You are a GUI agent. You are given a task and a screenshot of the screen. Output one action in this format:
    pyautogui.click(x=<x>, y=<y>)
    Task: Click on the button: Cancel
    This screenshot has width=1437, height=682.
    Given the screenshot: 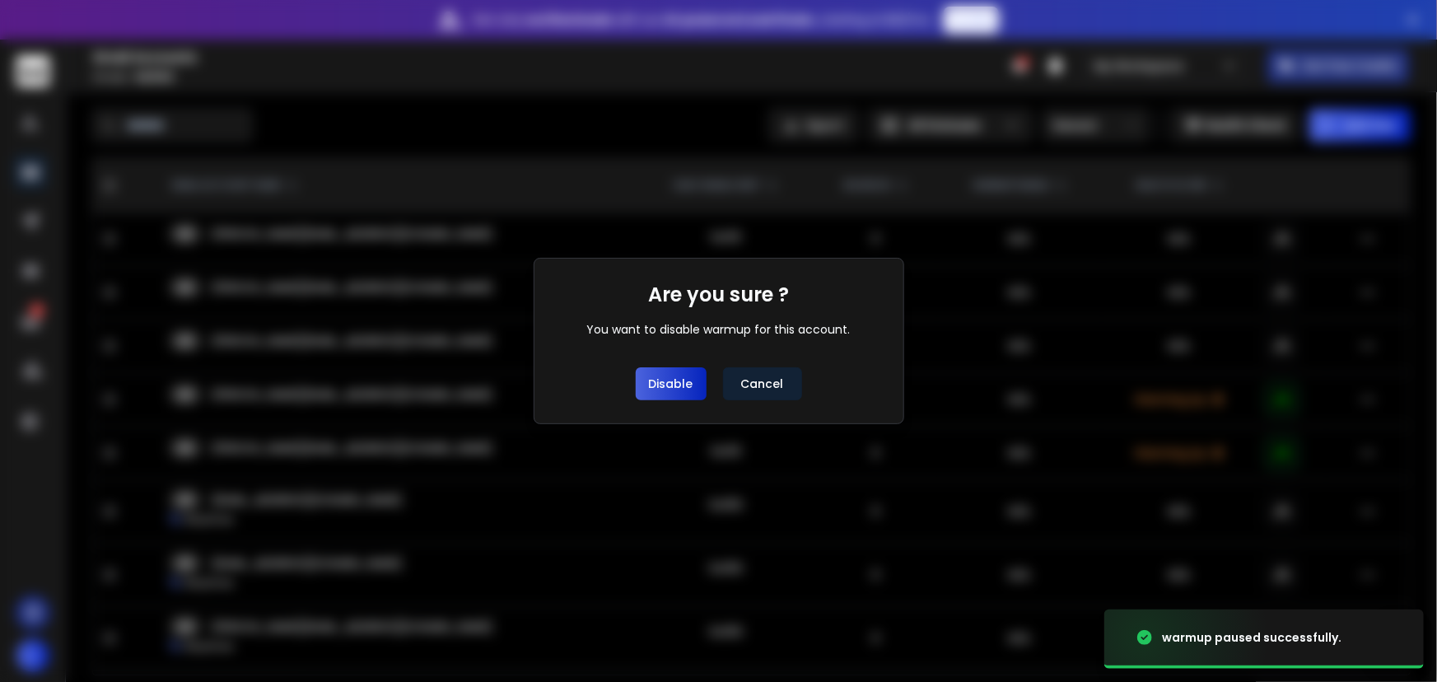 What is the action you would take?
    pyautogui.click(x=763, y=384)
    